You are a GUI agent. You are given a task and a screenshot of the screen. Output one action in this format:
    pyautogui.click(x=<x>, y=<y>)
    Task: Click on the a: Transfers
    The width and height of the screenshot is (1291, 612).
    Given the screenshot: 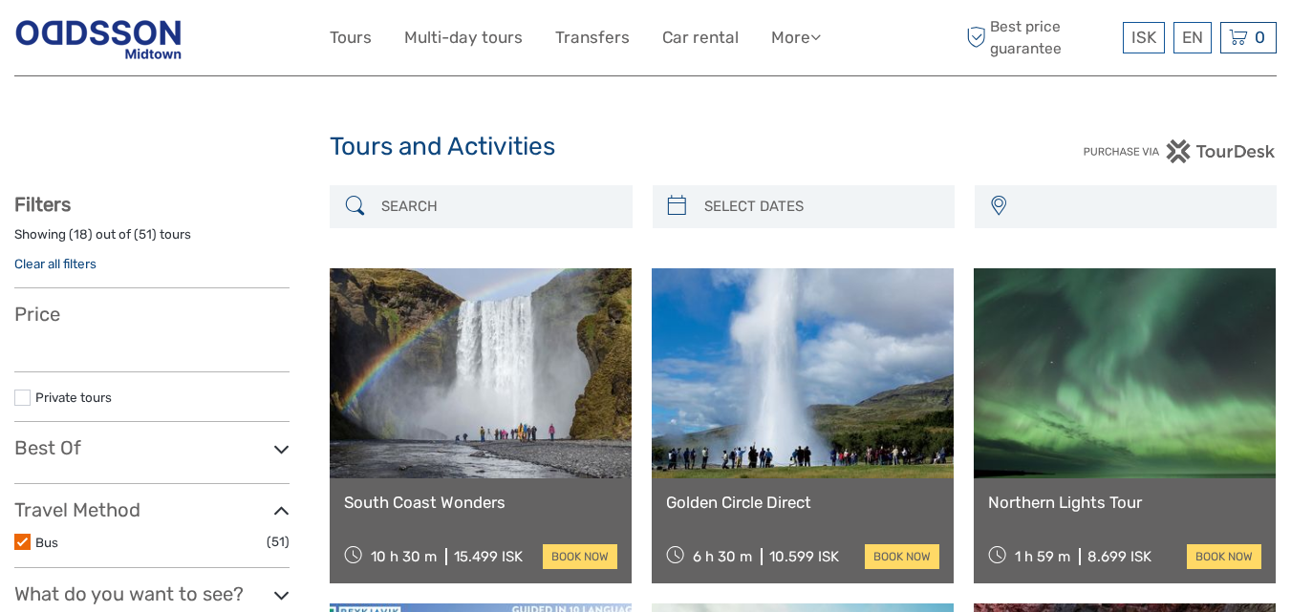 What is the action you would take?
    pyautogui.click(x=592, y=37)
    